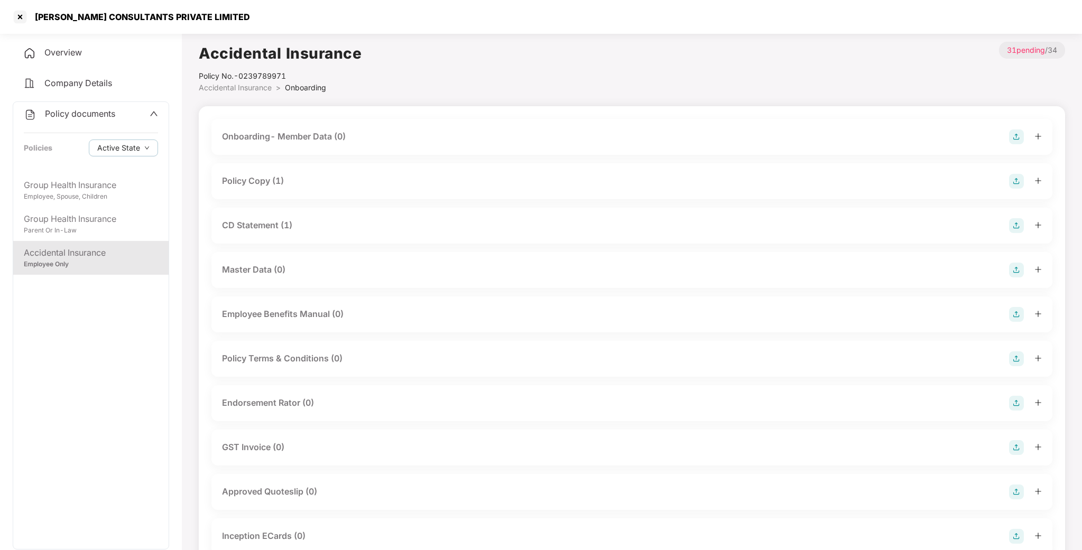  What do you see at coordinates (235, 87) in the screenshot?
I see `span: Accidental Insurance` at bounding box center [235, 87].